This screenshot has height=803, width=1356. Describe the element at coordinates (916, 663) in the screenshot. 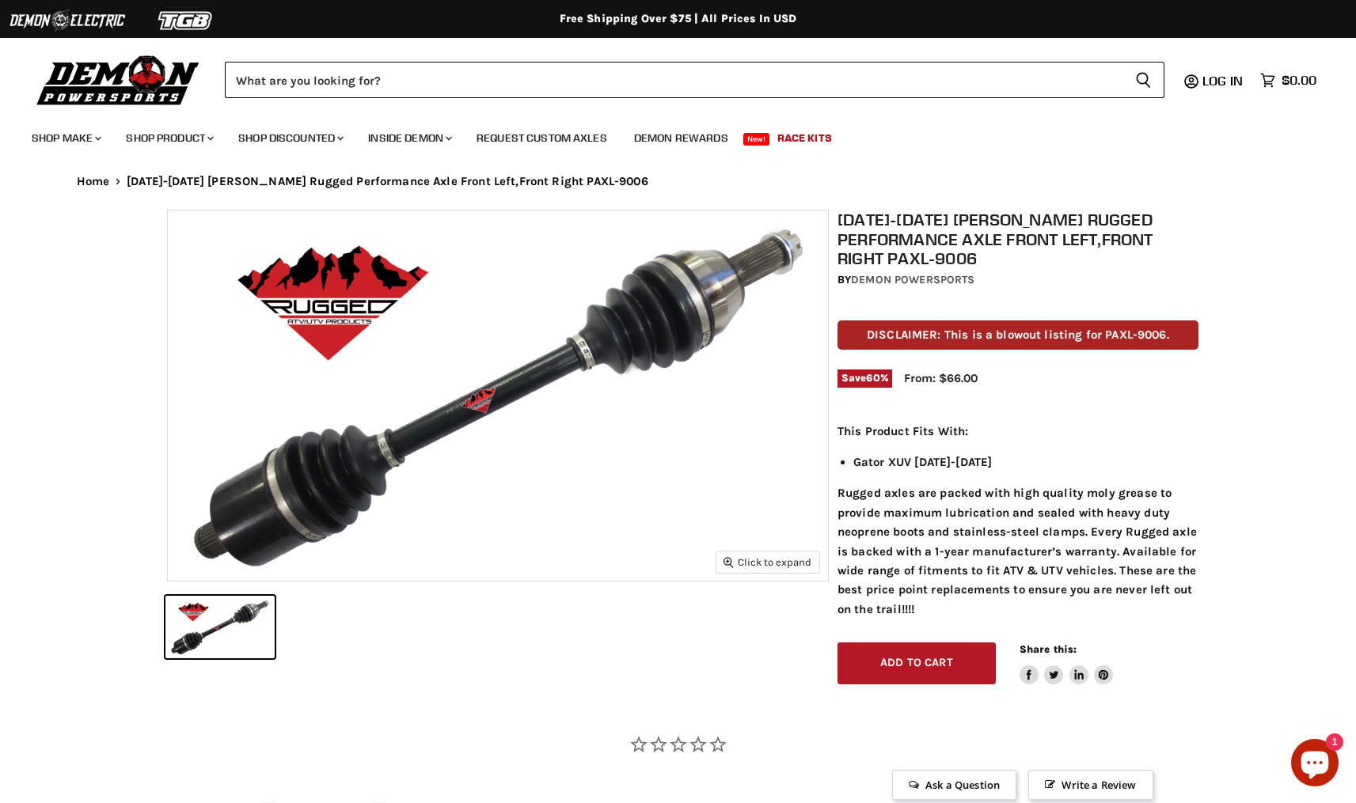

I see `button: Add to cart` at that location.